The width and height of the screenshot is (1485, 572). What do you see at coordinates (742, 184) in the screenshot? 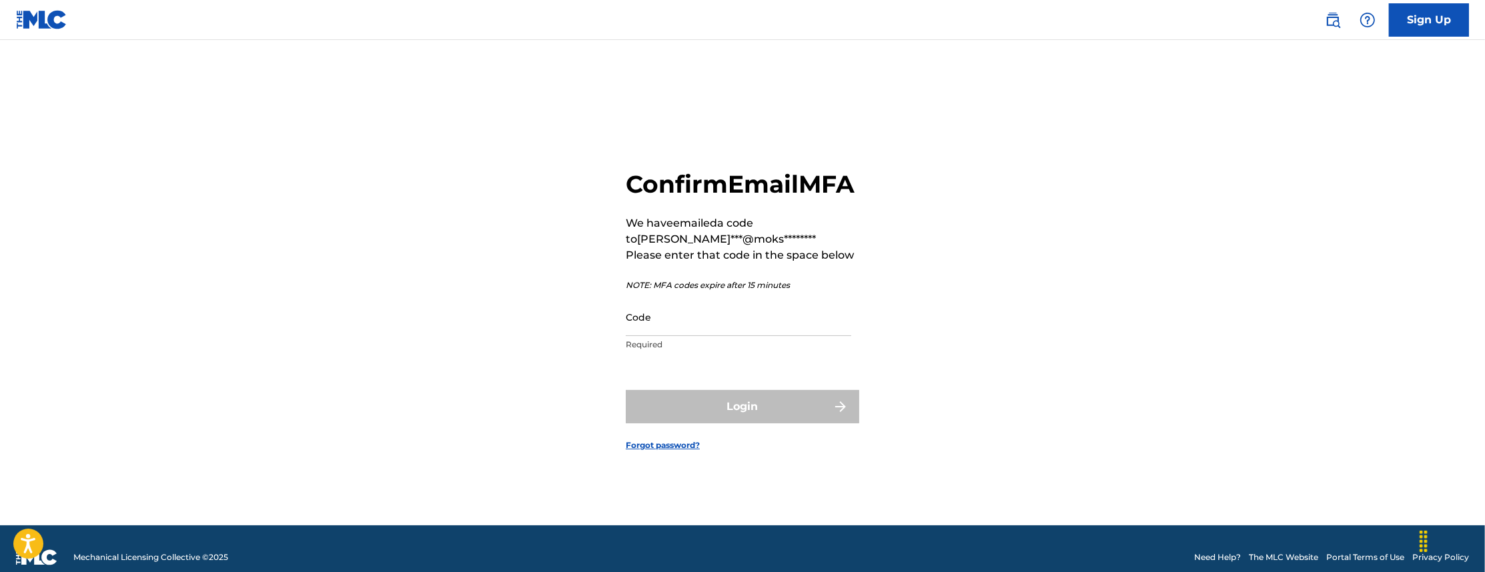
I see `h2: Confirm Email MFA` at bounding box center [742, 184].